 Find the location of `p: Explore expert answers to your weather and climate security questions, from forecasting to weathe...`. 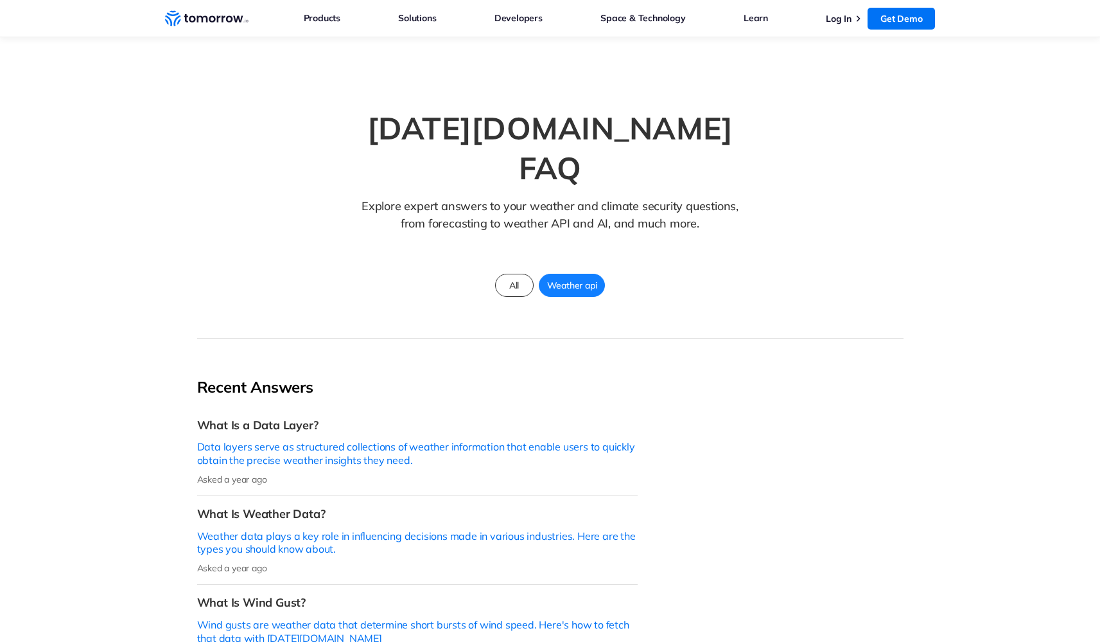

p: Explore expert answers to your weather and climate security questions, from forecasting to weathe... is located at coordinates (550, 224).